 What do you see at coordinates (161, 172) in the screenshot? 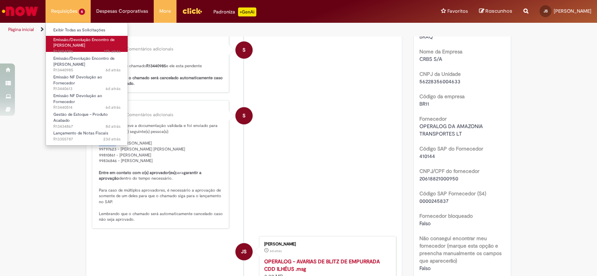
I see `p: Seu chamado teve a documentação validada e foi enviado para aprovação da(s) seguinte(s) pessoa(s)...` at bounding box center [161, 172].